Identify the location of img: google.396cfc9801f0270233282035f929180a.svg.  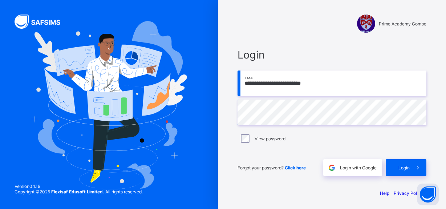
(332, 167).